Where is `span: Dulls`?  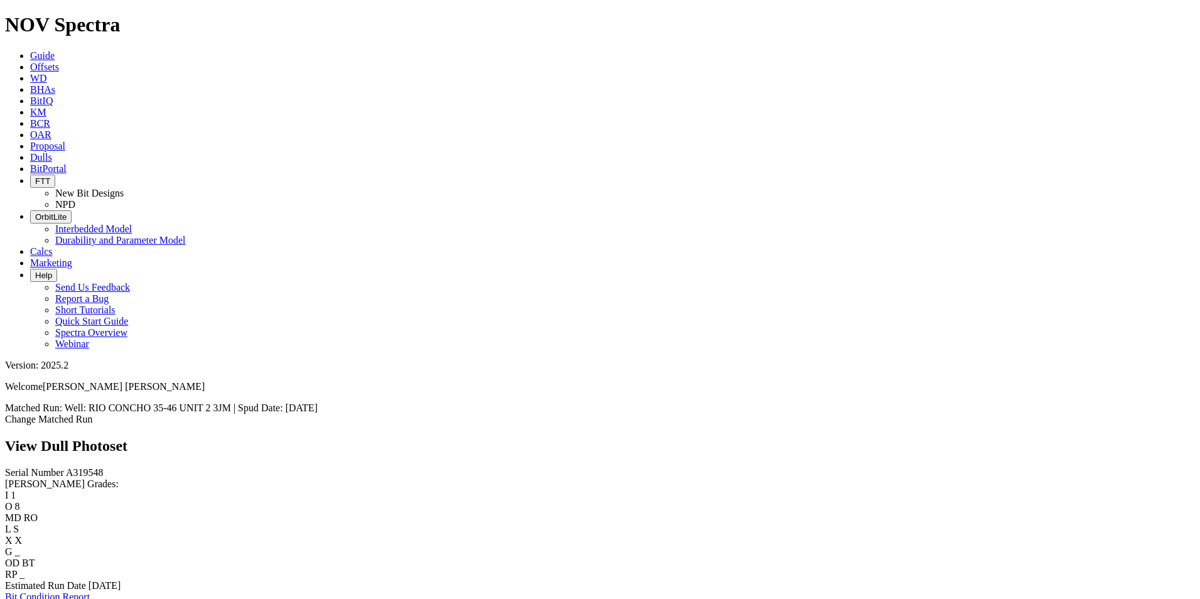
span: Dulls is located at coordinates (41, 157).